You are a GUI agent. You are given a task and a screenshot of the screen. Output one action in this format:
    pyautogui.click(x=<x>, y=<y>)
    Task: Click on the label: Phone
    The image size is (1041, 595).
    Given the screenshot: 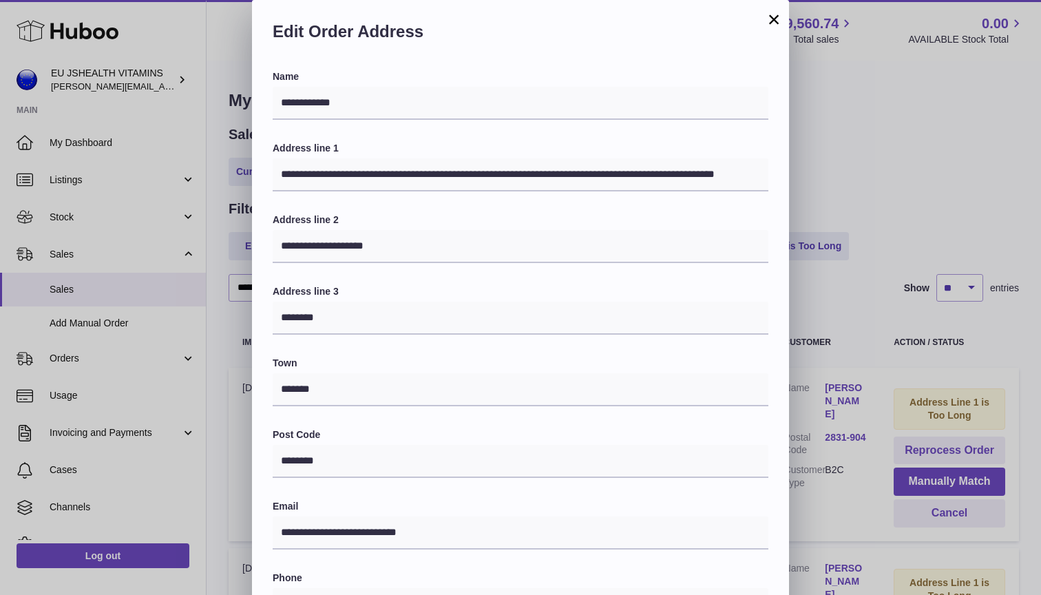 What is the action you would take?
    pyautogui.click(x=521, y=578)
    